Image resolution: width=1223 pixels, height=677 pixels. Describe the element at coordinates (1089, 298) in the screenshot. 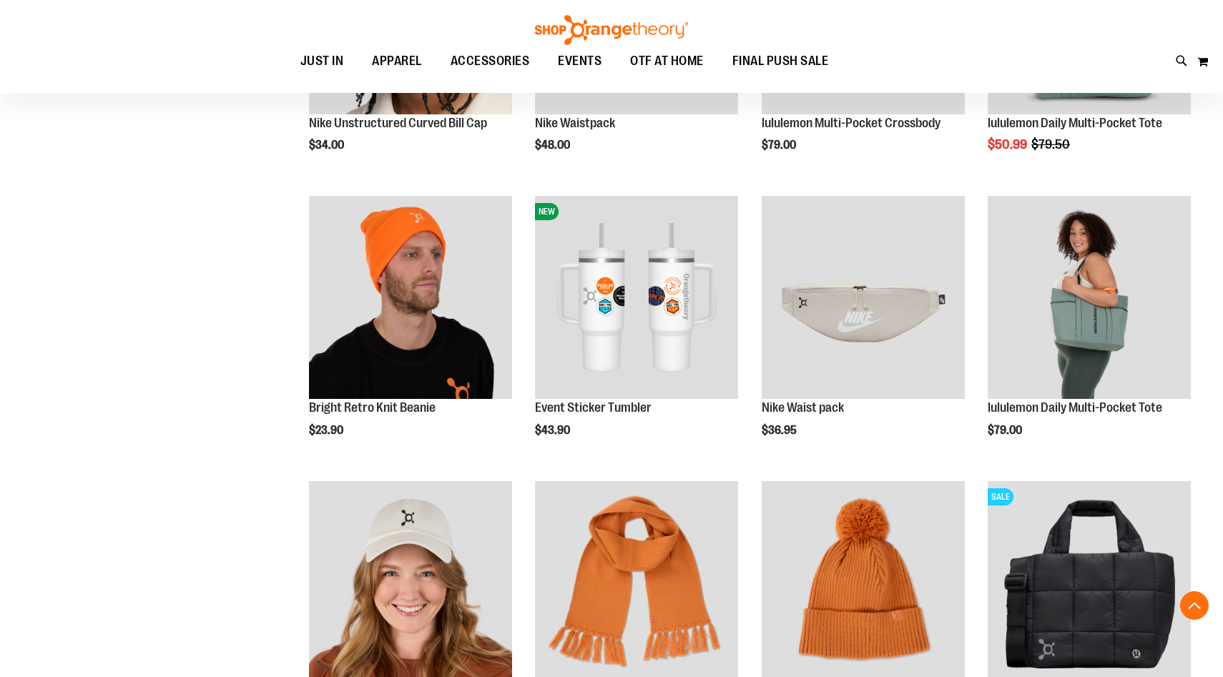

I see `a: Main view of 2024 Convention lululemon Daily Multi-Pocket Tote` at that location.